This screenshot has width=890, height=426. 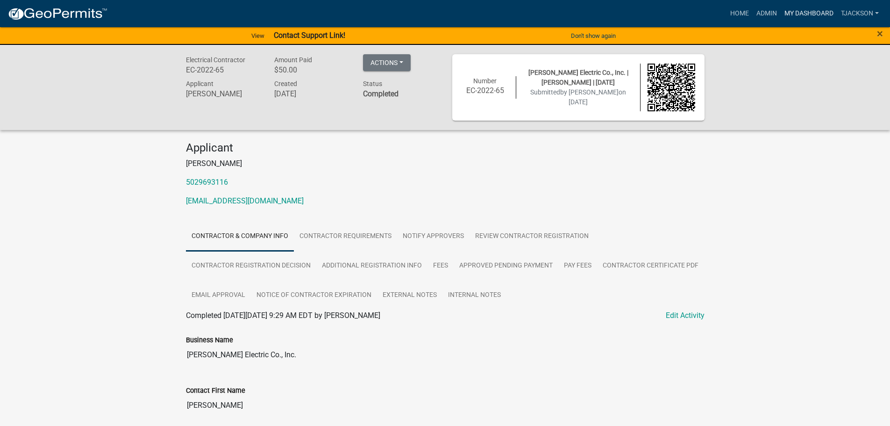 I want to click on a: My Dashboard, so click(x=809, y=14).